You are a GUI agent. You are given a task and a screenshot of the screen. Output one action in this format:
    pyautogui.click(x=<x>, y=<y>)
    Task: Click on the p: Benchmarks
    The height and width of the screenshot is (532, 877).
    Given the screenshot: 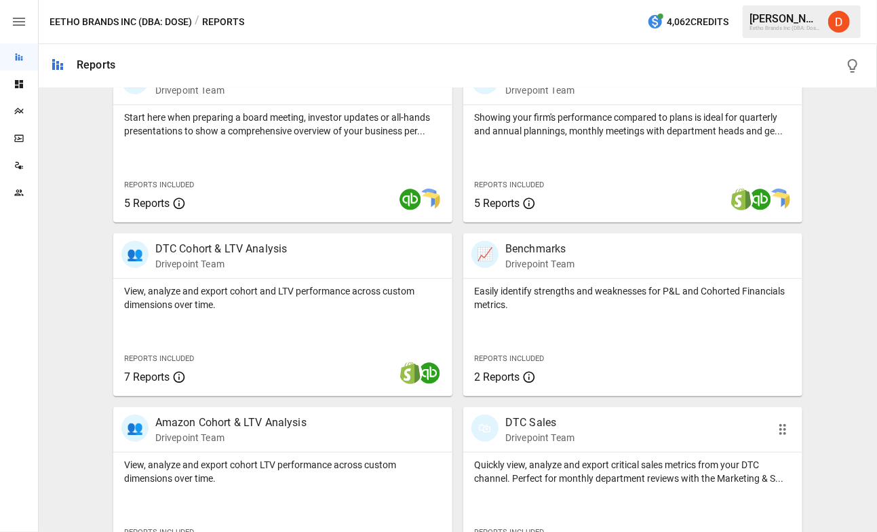 What is the action you would take?
    pyautogui.click(x=540, y=249)
    